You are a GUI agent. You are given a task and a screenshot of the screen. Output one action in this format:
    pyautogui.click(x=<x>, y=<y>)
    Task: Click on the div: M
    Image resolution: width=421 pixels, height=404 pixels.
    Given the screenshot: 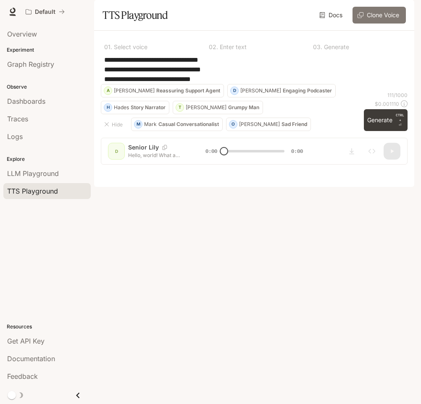 What is the action you would take?
    pyautogui.click(x=138, y=124)
    